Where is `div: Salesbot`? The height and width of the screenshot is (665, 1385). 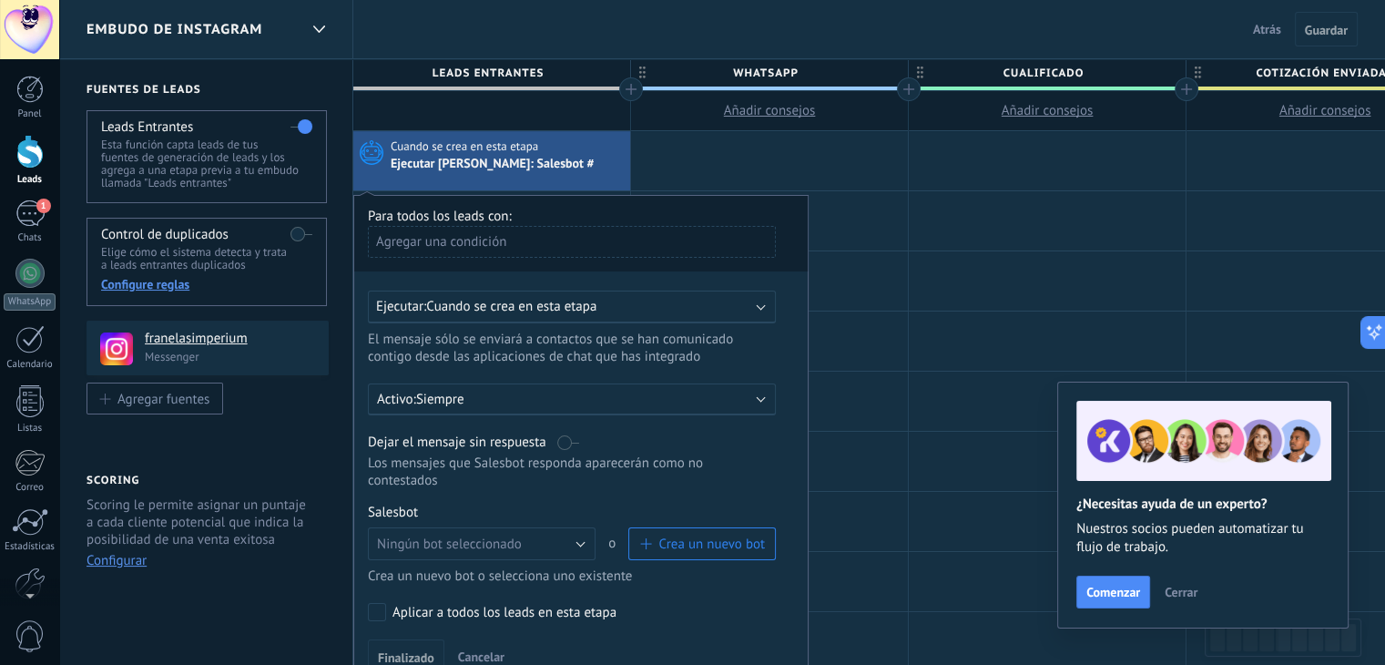
div: Salesbot is located at coordinates (572, 512).